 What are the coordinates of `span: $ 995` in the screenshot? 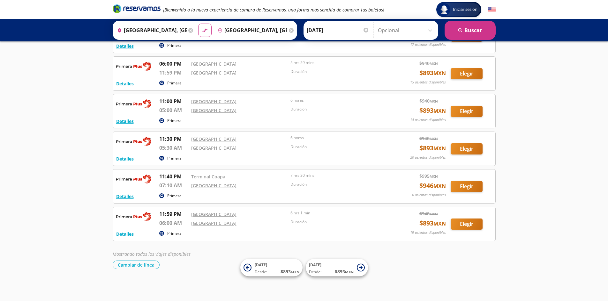 It's located at (428, 176).